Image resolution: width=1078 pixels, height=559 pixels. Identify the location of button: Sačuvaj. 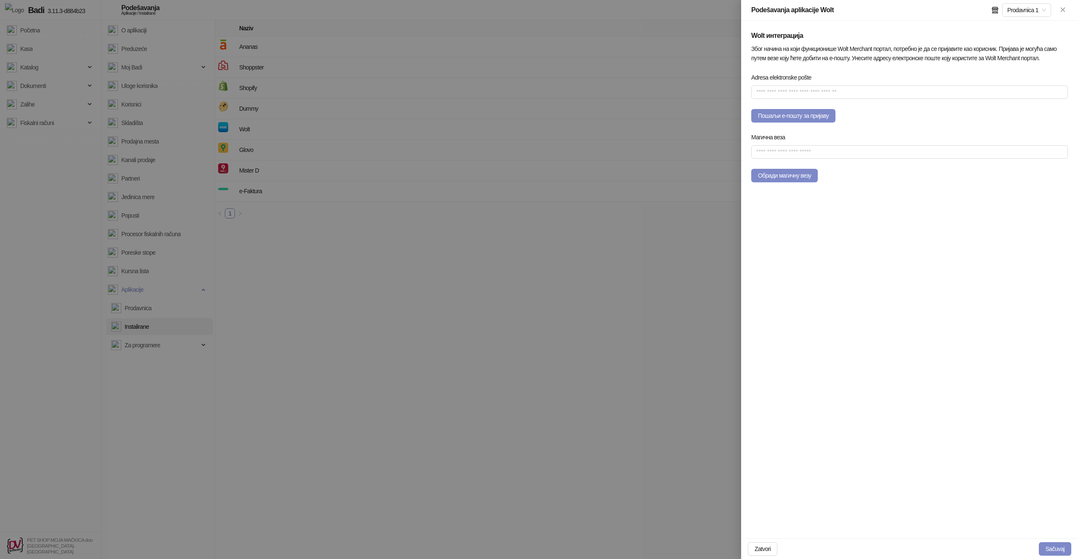
(1055, 549).